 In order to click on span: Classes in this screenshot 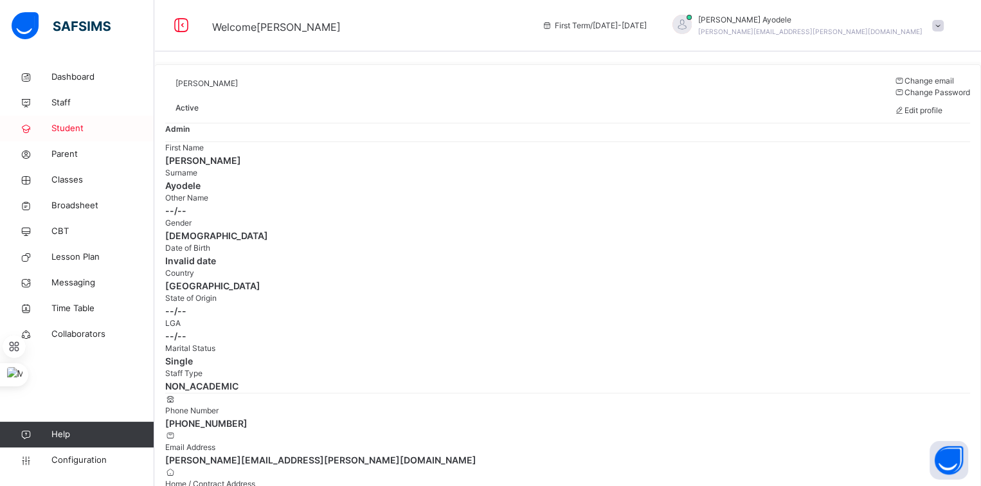, I will do `click(103, 180)`.